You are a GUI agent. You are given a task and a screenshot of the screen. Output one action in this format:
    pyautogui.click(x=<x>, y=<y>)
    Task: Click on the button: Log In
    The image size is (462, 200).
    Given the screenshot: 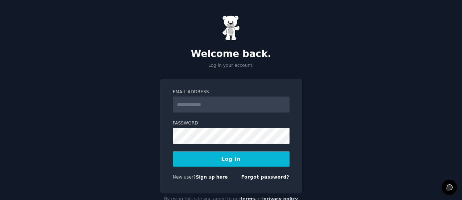 What is the action you would take?
    pyautogui.click(x=231, y=159)
    